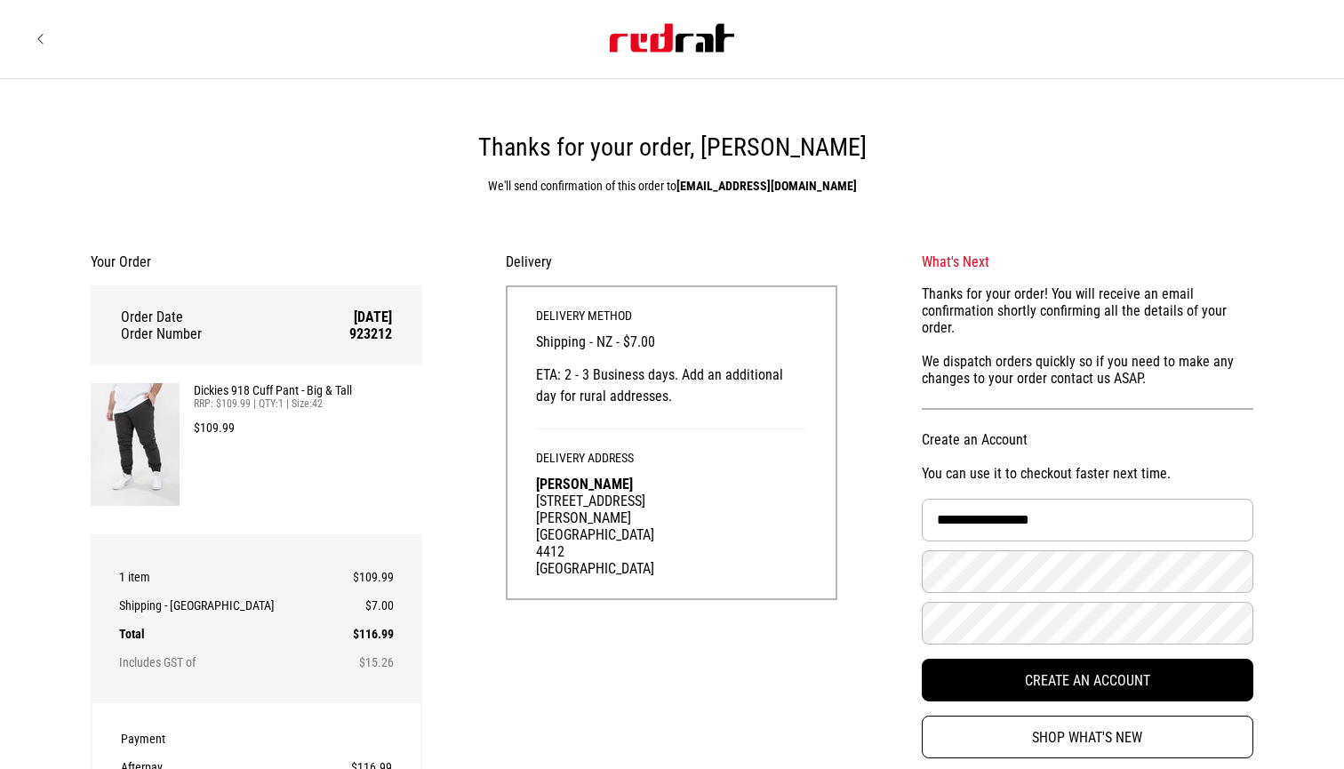 This screenshot has height=769, width=1344. Describe the element at coordinates (135, 444) in the screenshot. I see `img: Dickies 918 Cuff Pant - Big & Tall` at that location.